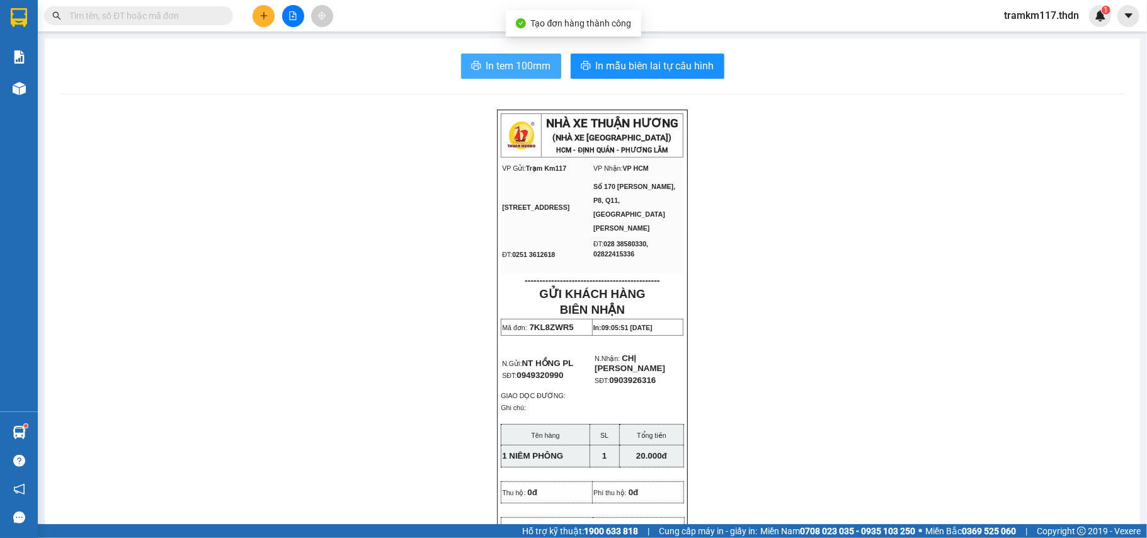  Describe the element at coordinates (521, 23) in the screenshot. I see `span: check-circle` at that location.